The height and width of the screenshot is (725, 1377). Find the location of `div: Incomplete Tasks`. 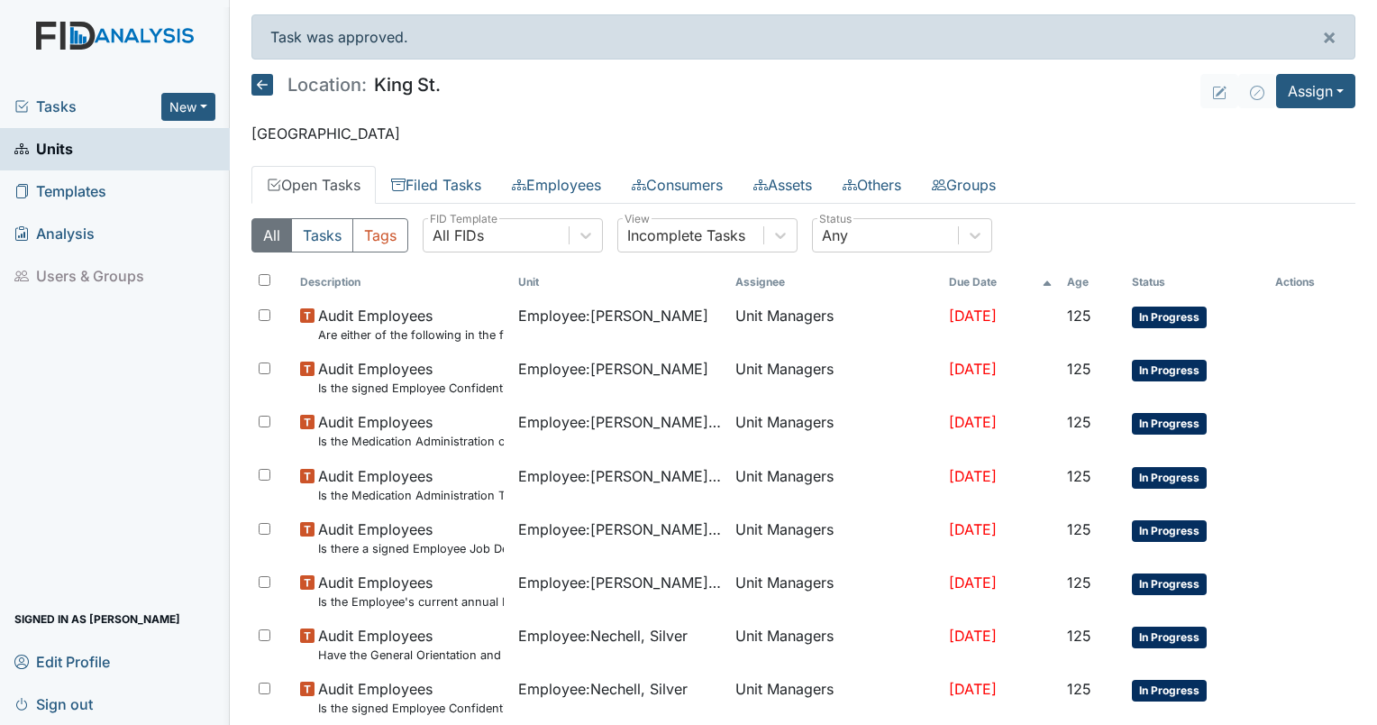

div: Incomplete Tasks is located at coordinates (686, 235).